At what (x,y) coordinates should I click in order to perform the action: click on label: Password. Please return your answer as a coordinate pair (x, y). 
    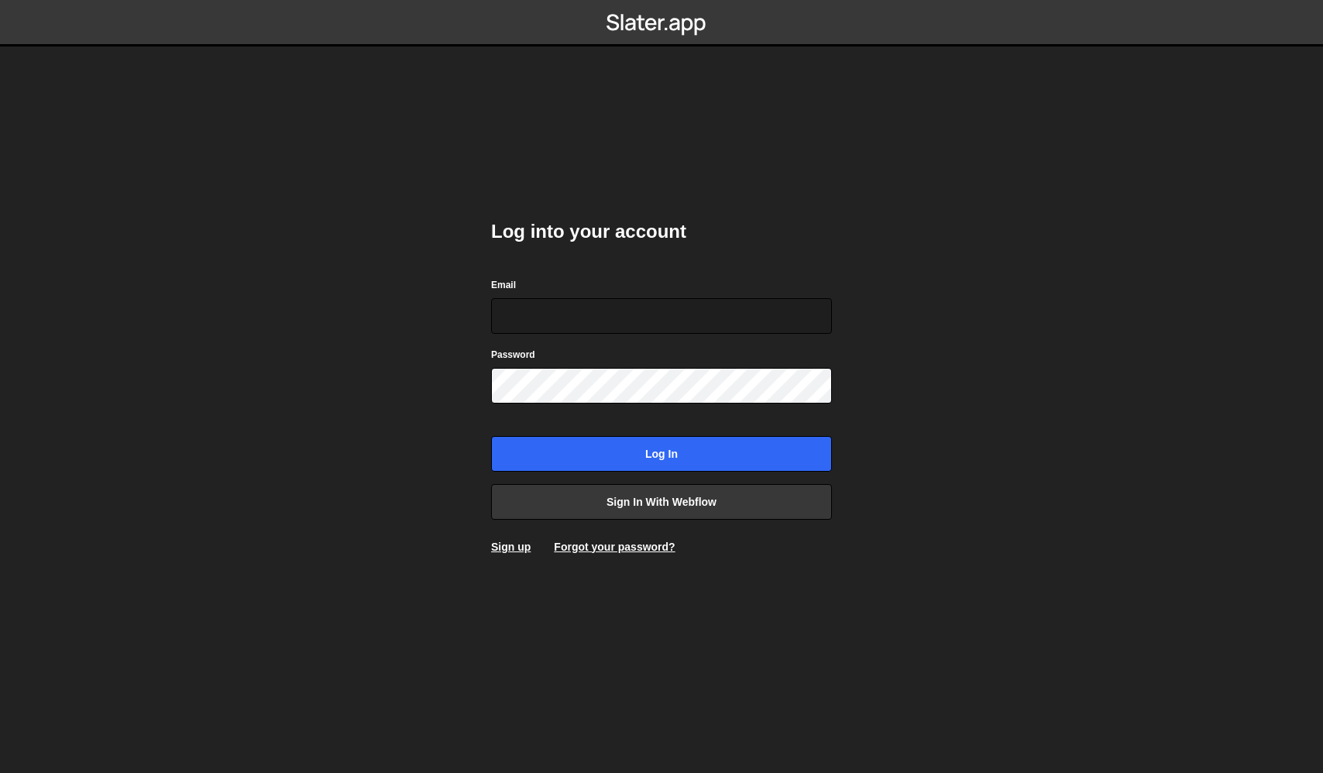
    Looking at the image, I should click on (513, 355).